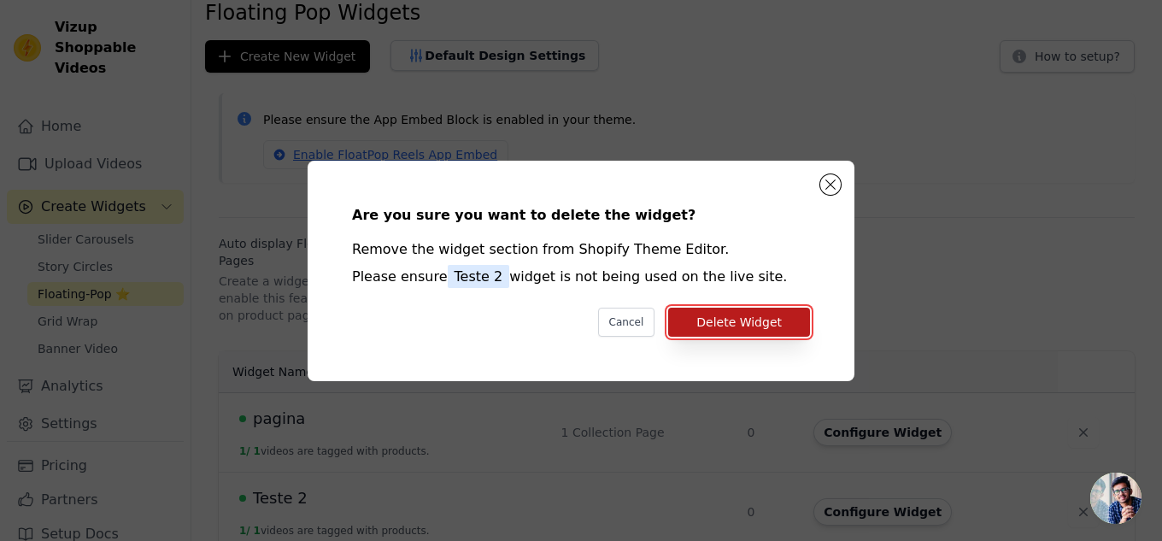 The height and width of the screenshot is (541, 1162). I want to click on button: Cancel, so click(626, 322).